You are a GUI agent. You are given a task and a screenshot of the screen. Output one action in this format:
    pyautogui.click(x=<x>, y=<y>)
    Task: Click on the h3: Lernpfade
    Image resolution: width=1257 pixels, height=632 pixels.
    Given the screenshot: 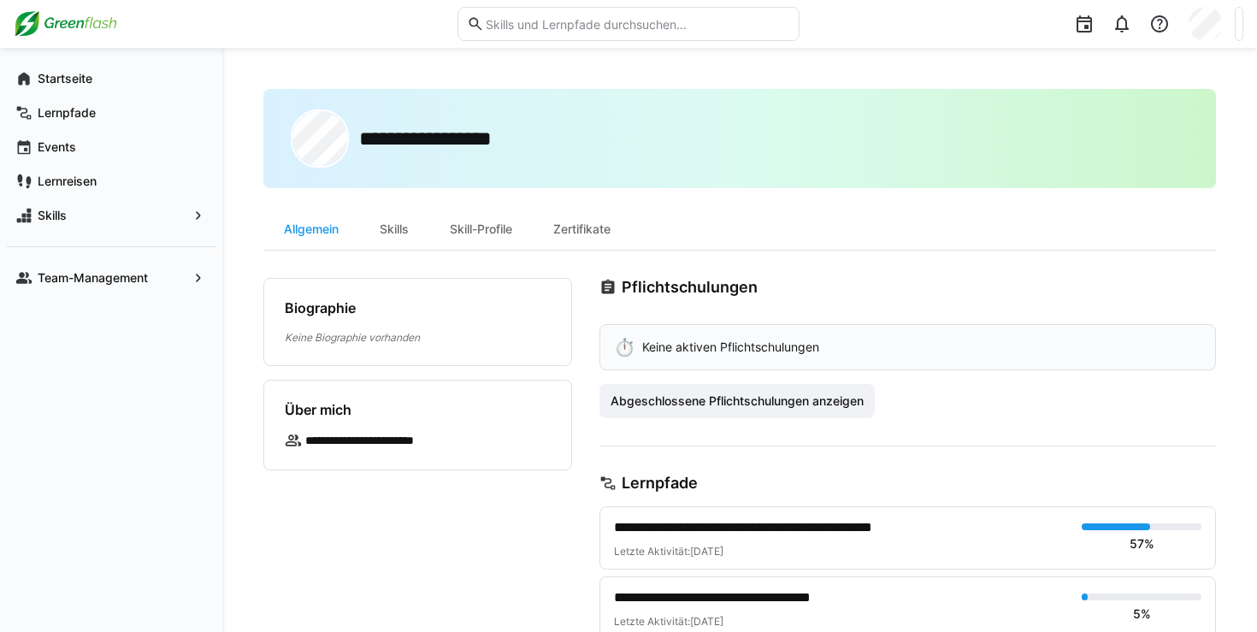 What is the action you would take?
    pyautogui.click(x=659, y=483)
    